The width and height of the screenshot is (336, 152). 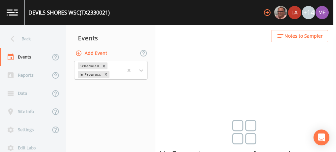 What do you see at coordinates (281, 13) in the screenshot?
I see `img: e2d790fa78825a4bb76dcb6ab311d44c` at bounding box center [281, 13].